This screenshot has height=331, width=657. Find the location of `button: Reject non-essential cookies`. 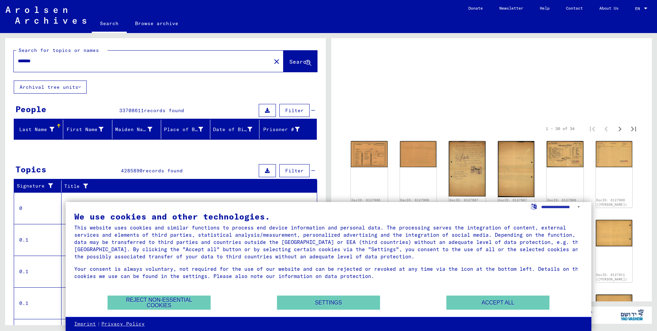

button: Reject non-essential cookies is located at coordinates (159, 302).